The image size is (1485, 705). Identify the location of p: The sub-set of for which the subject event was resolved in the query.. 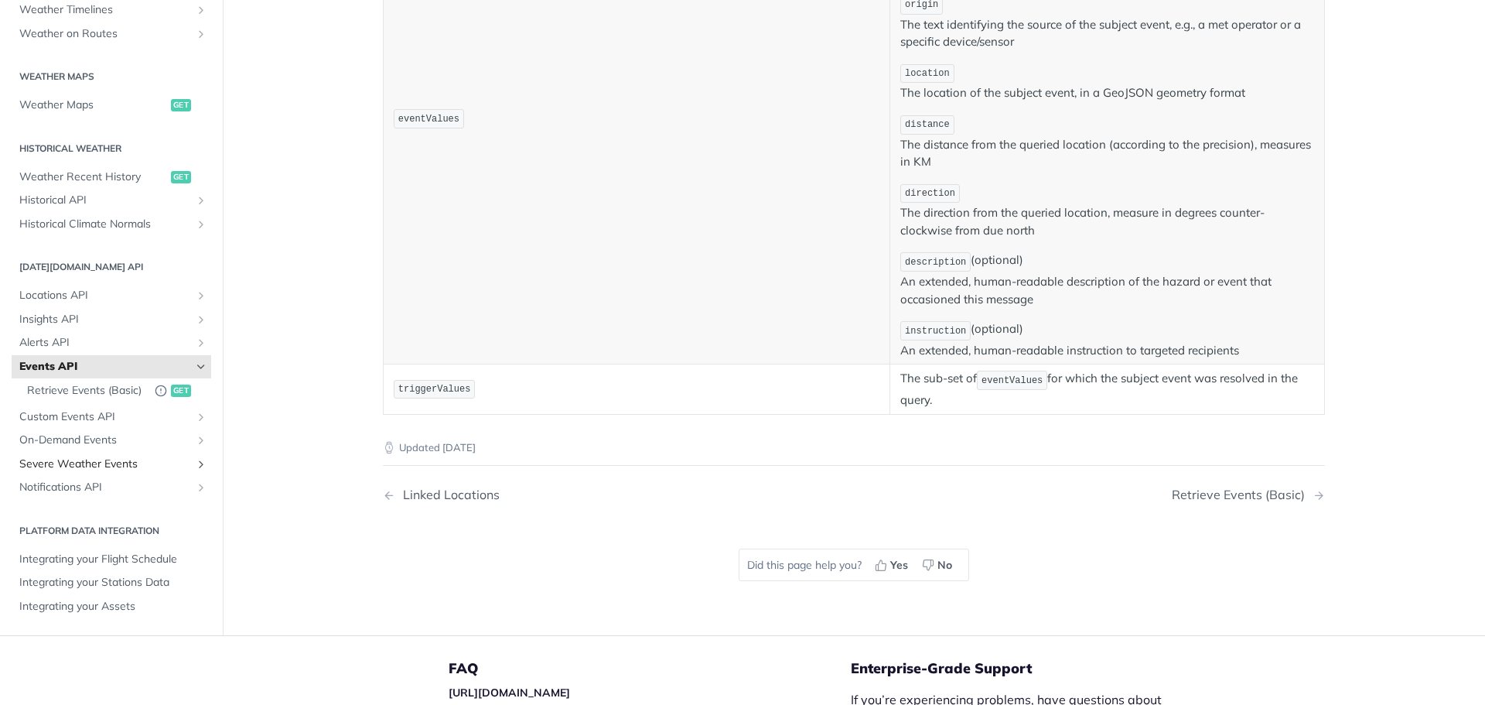
(1107, 388).